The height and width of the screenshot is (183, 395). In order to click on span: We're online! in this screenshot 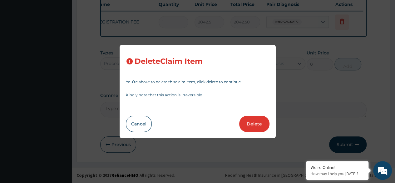, I will do `click(61, 84)`.